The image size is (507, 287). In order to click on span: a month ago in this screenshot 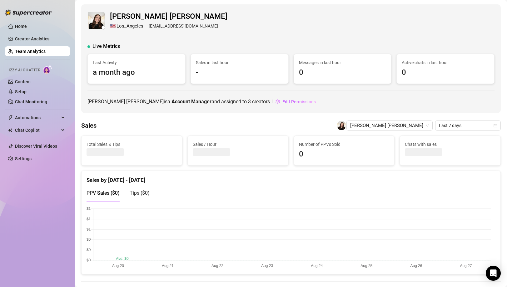, I will do `click(137, 73)`.